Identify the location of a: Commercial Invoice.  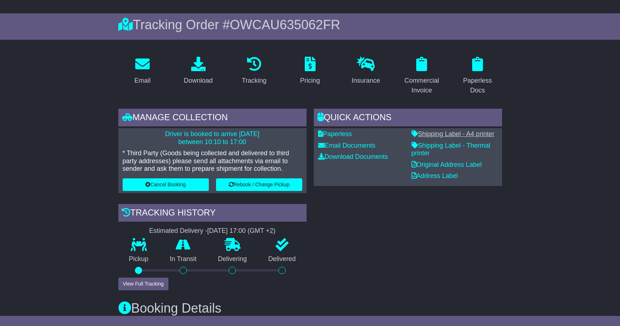
(421, 76).